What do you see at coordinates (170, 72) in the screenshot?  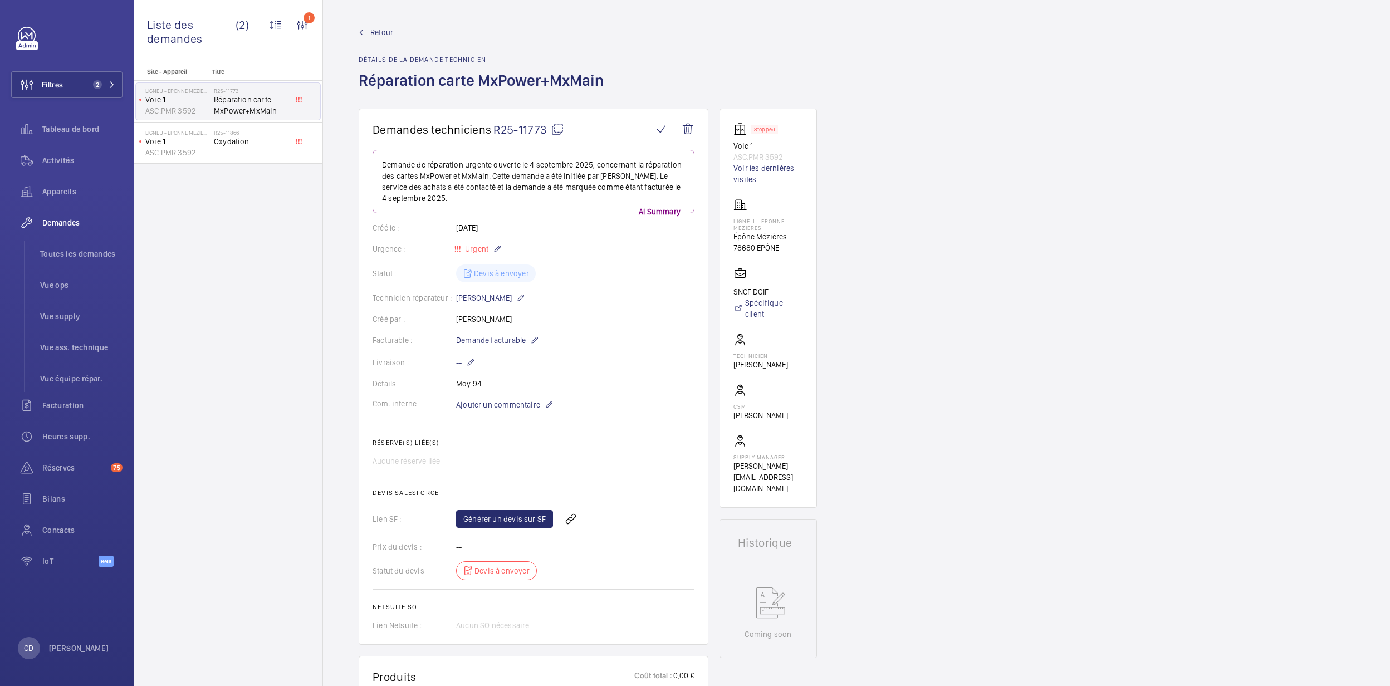 I see `p: Site - Appareil` at bounding box center [170, 72].